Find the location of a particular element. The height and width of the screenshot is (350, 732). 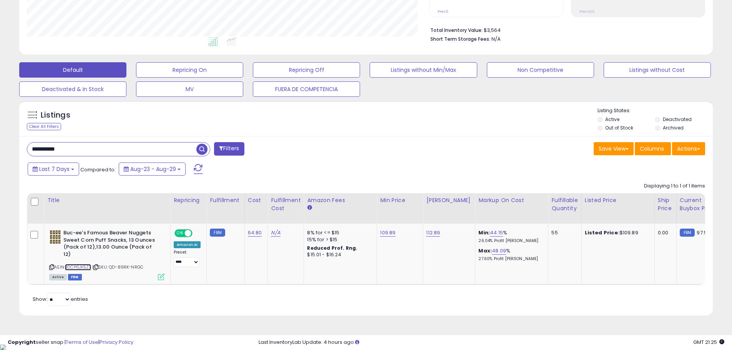

button: Aug-23 - Aug-29 is located at coordinates (152, 169).